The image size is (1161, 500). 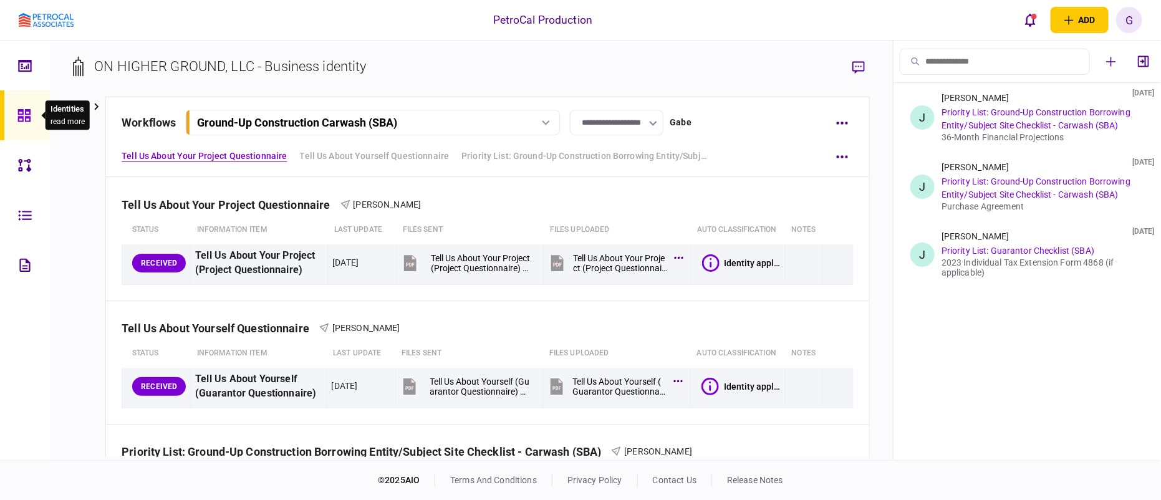 I want to click on button: open notifications list, so click(x=1030, y=20).